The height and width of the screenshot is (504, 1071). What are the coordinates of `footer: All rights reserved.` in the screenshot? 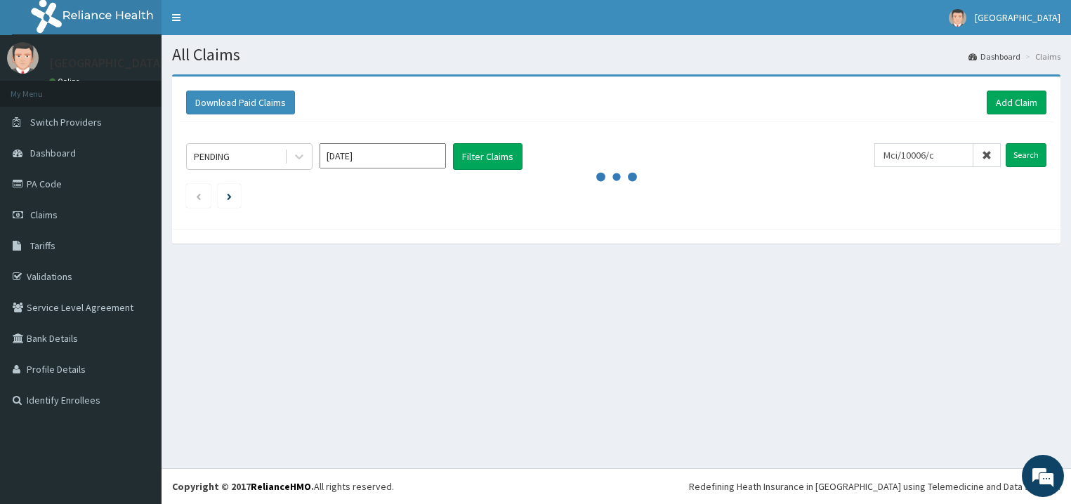 It's located at (616, 486).